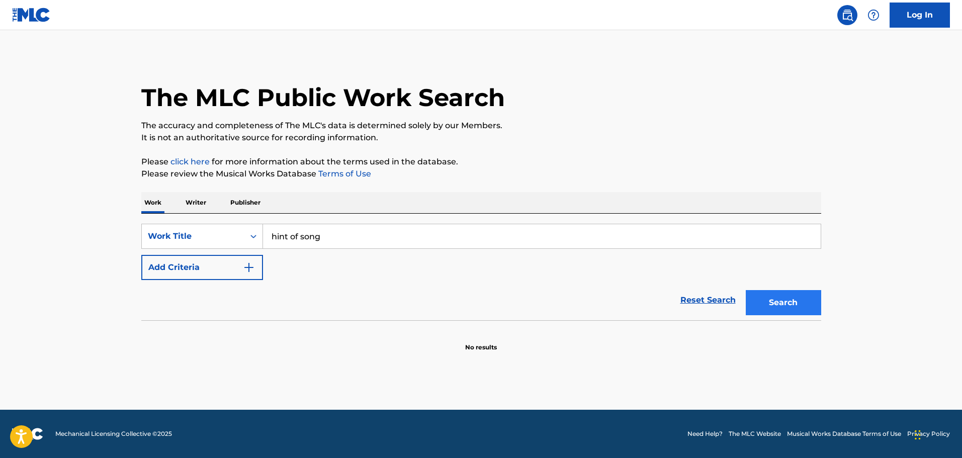 This screenshot has width=962, height=458. What do you see at coordinates (153, 203) in the screenshot?
I see `p: Work` at bounding box center [153, 203].